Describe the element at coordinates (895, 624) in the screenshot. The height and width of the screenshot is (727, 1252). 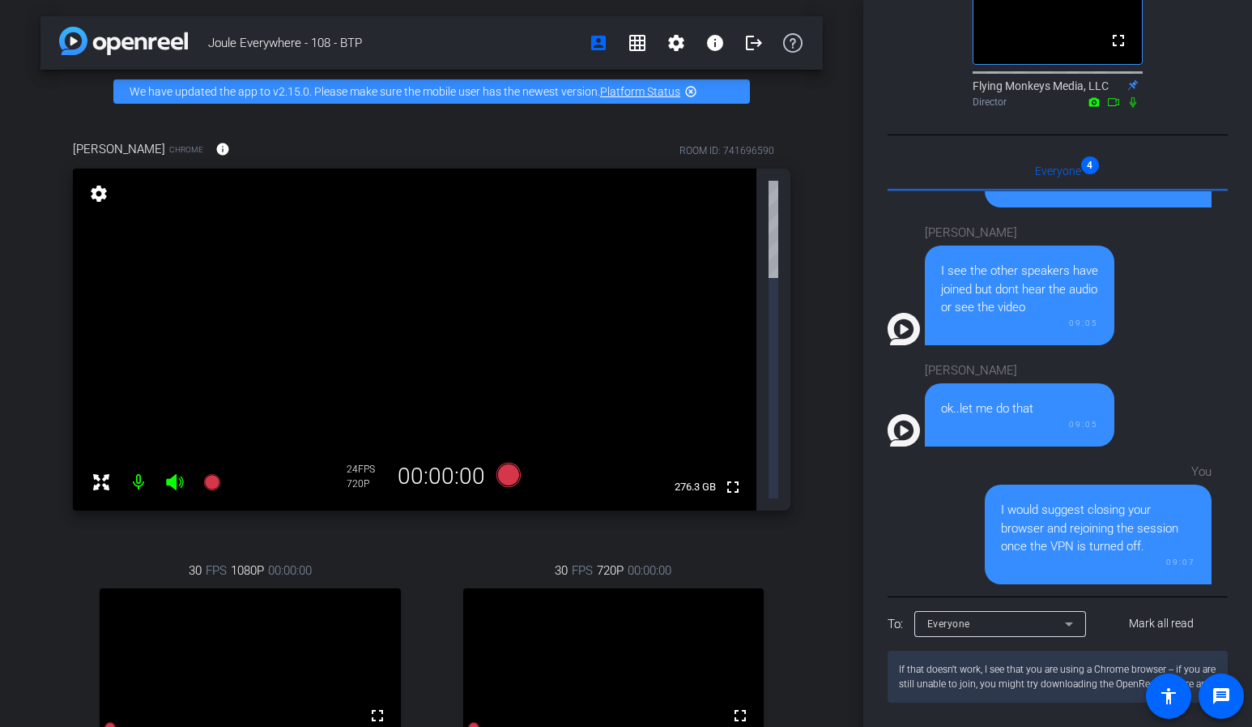
I see `div: To:` at that location.